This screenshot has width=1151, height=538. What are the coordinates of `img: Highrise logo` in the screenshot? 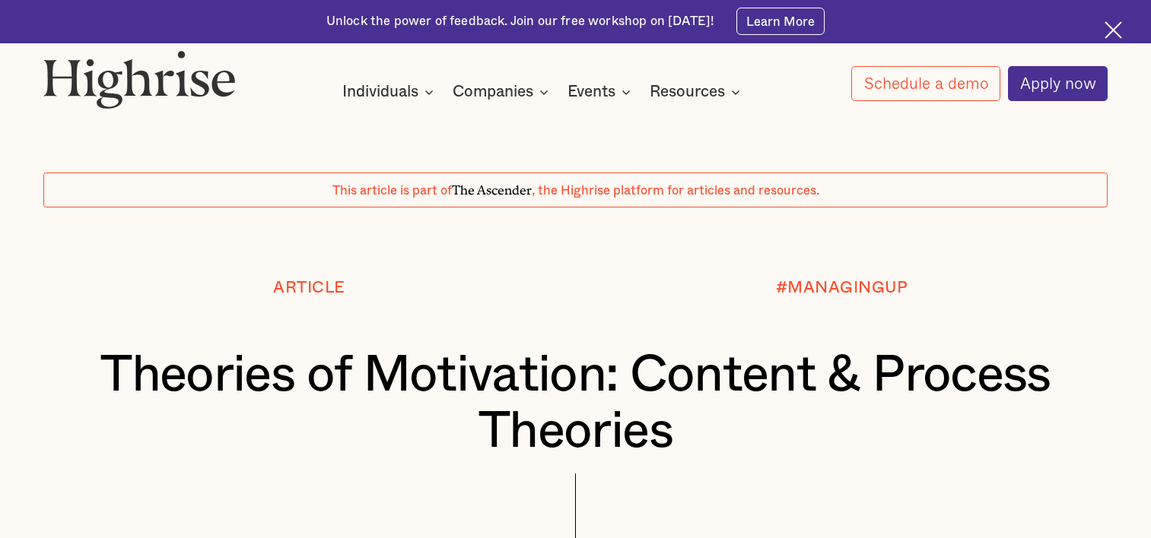 It's located at (139, 79).